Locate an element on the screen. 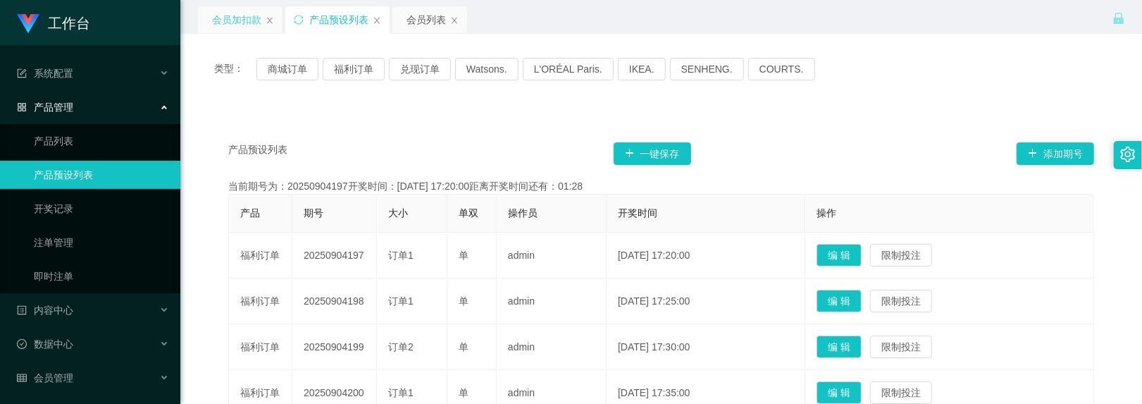  i: 图标: table is located at coordinates (22, 378).